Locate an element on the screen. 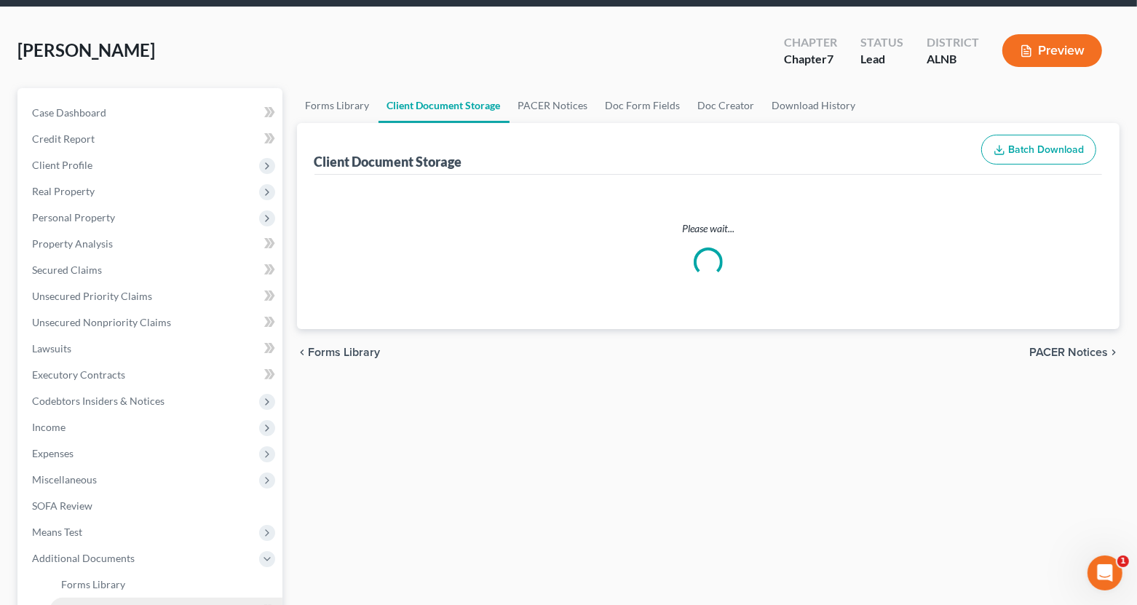  span: PACER Notices is located at coordinates (1068, 352).